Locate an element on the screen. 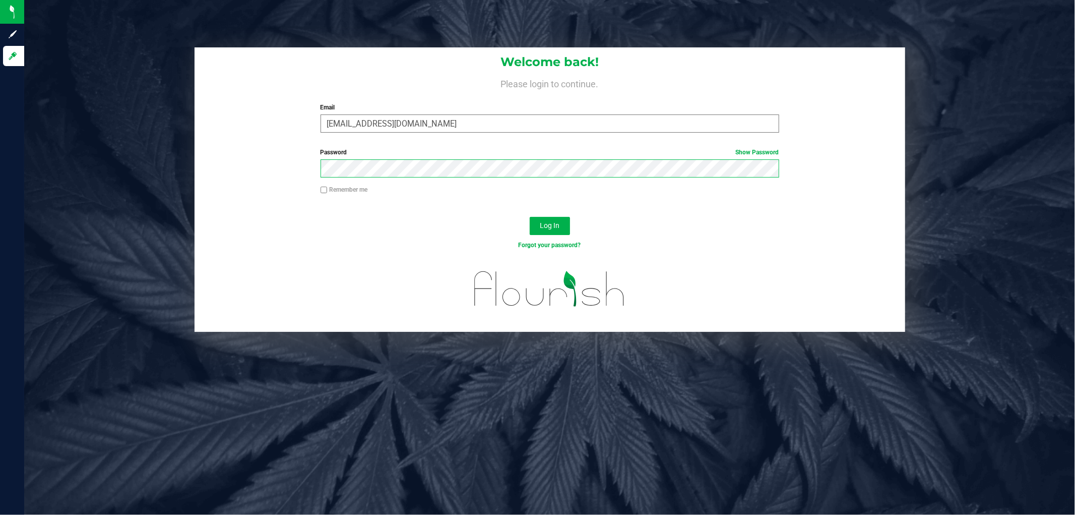  input: Remember me is located at coordinates (324, 190).